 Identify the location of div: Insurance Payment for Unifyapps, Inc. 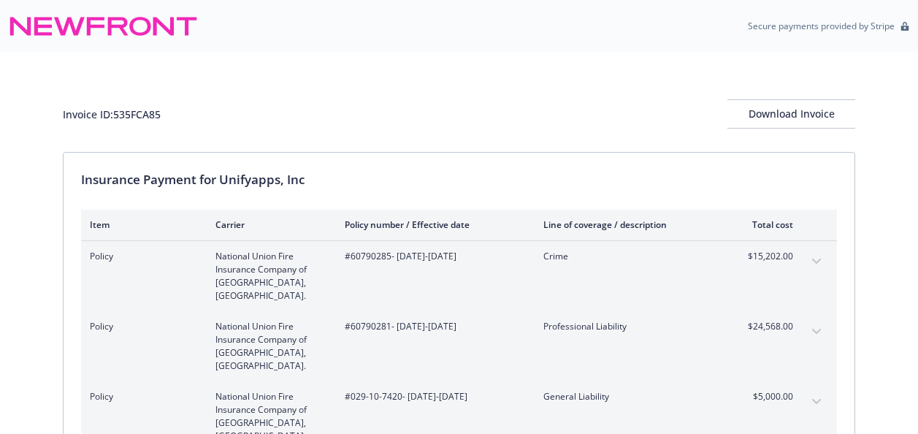
(459, 180).